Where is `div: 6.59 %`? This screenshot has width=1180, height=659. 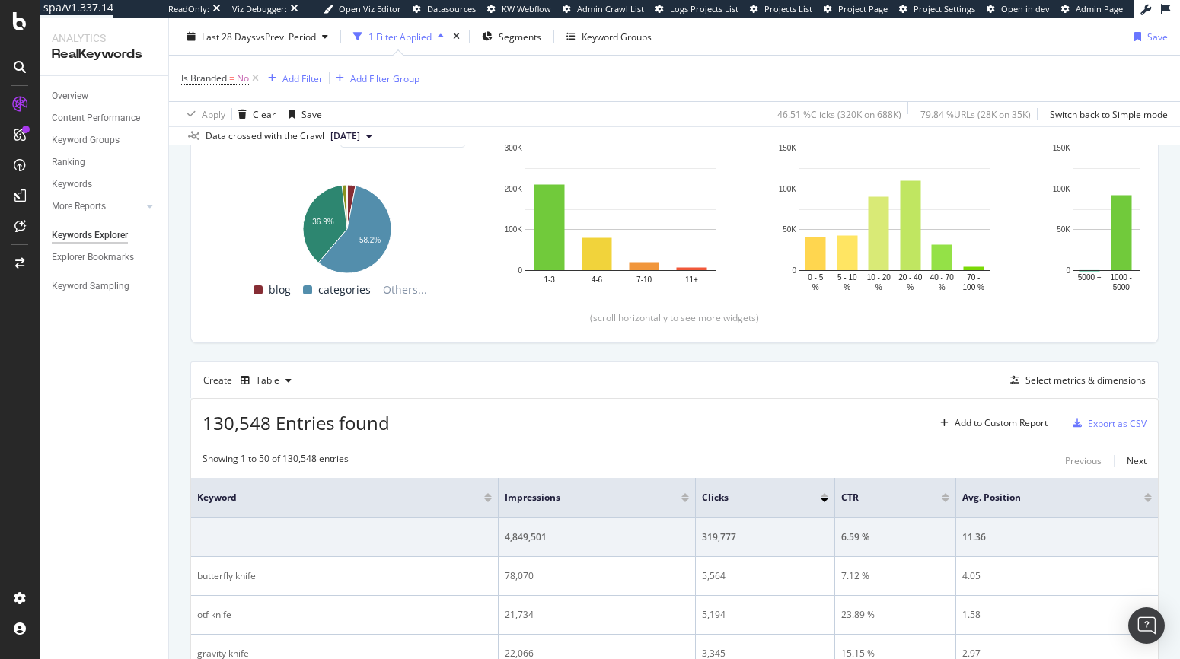
div: 6.59 % is located at coordinates (896, 538).